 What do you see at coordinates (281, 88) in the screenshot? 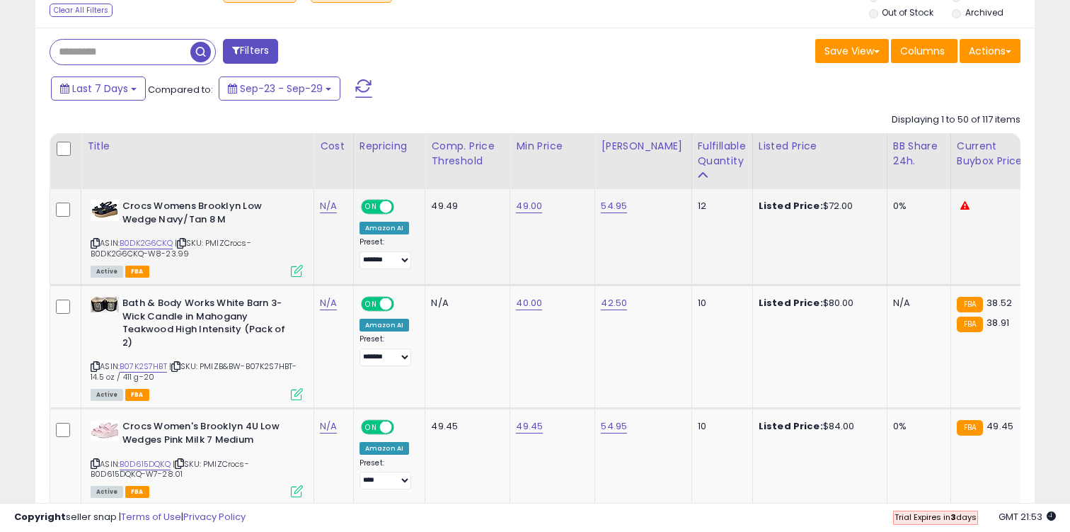
I see `span: Sep-23 - Sep-29` at bounding box center [281, 88].